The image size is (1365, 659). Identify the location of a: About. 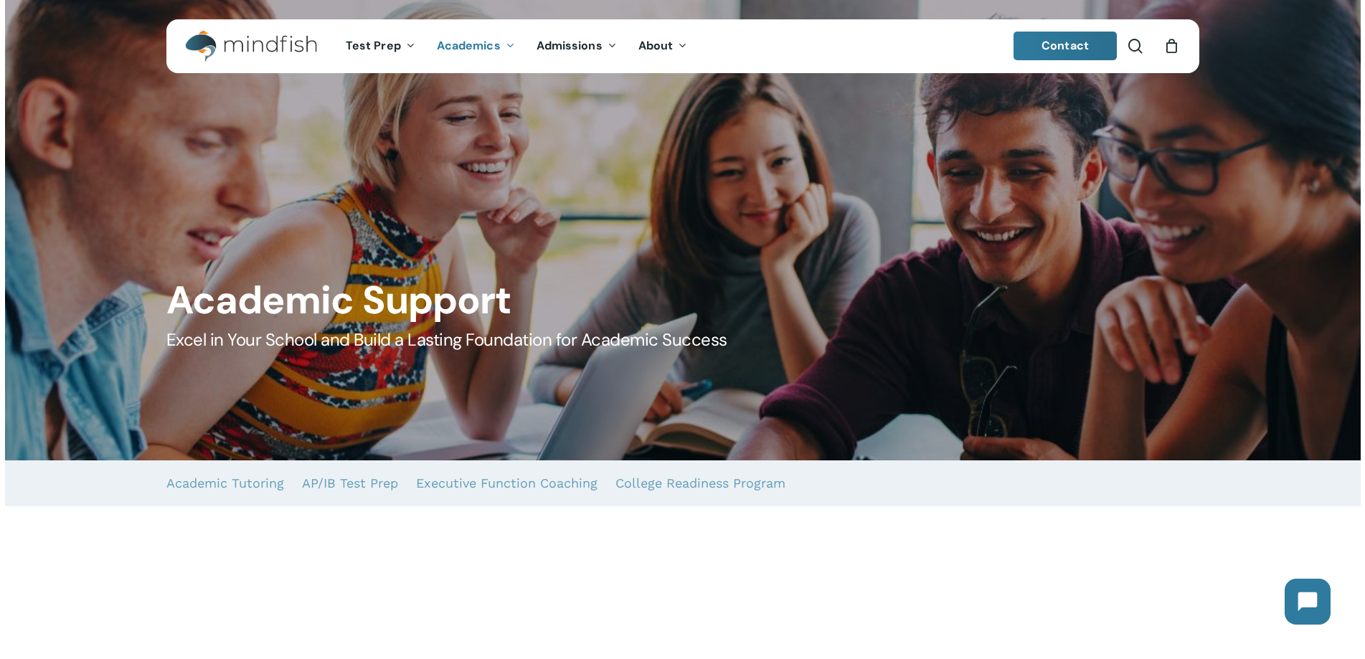
(663, 46).